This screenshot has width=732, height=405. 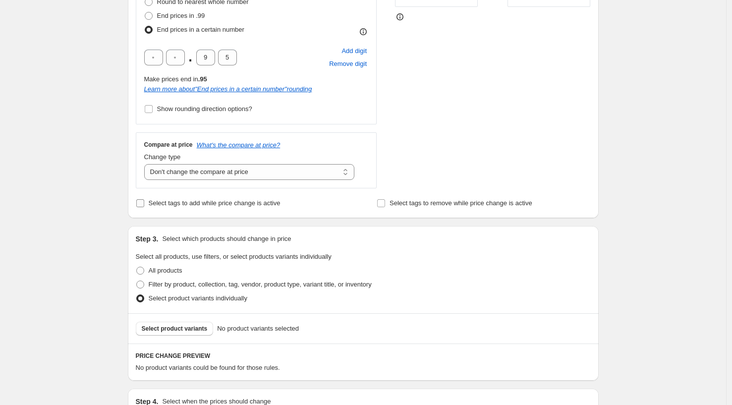 I want to click on span: Select tags to add while price change is active, so click(x=214, y=203).